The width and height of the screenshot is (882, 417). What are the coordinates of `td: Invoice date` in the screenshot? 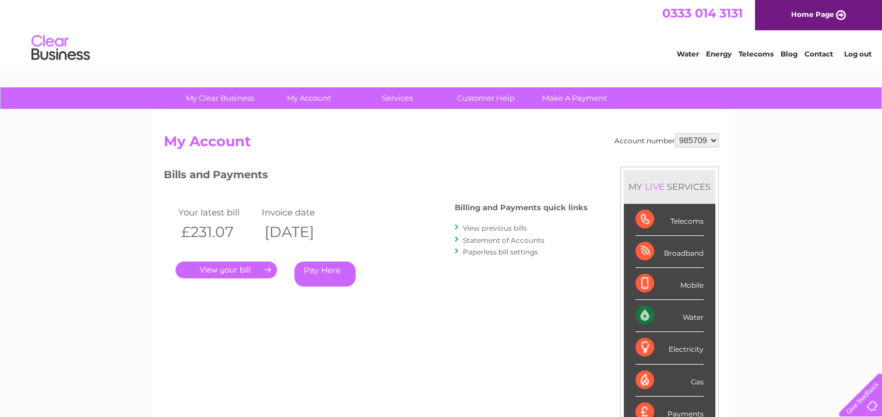 It's located at (301, 212).